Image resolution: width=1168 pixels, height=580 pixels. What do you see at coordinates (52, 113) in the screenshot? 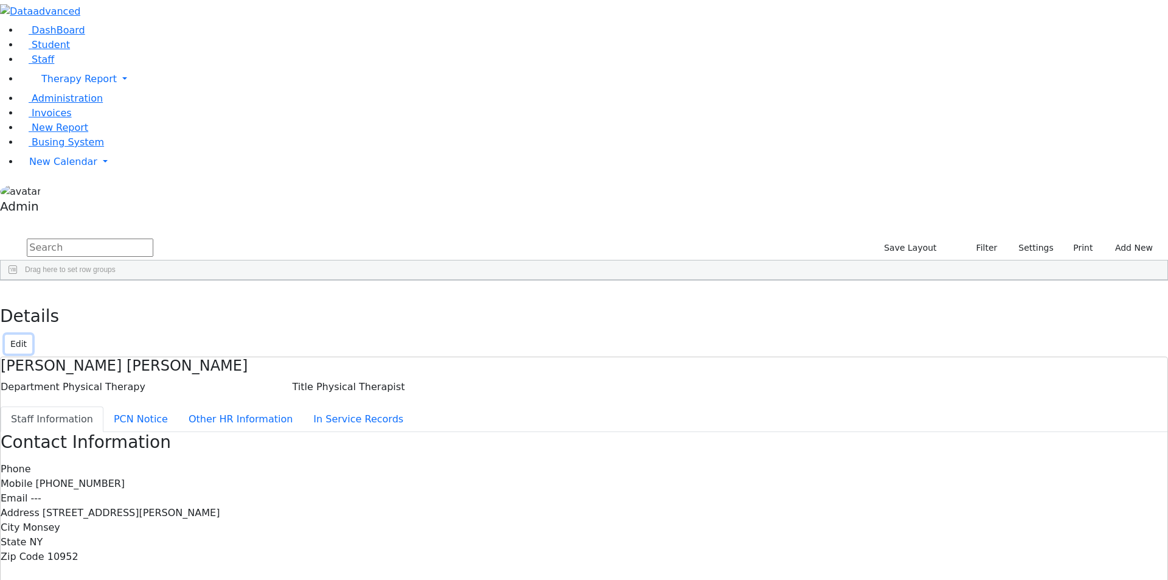
I see `span: Invoices` at bounding box center [52, 113].